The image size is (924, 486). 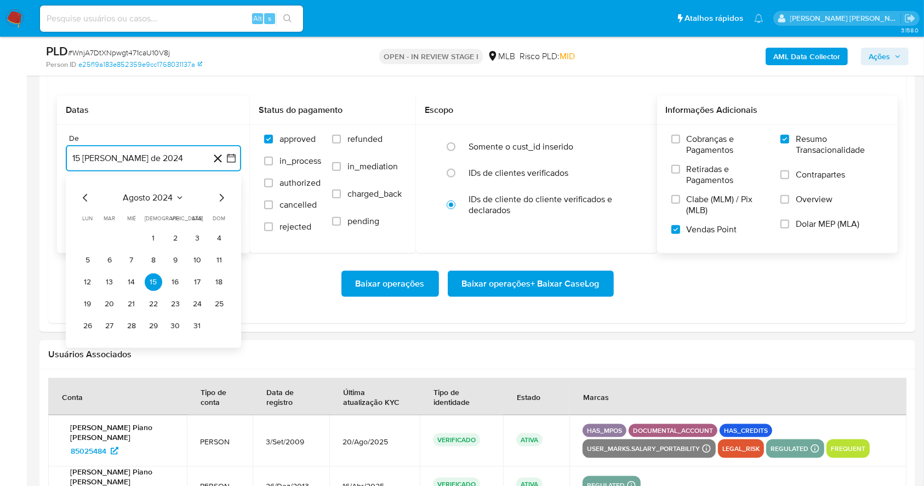 What do you see at coordinates (758, 18) in the screenshot?
I see `a: Notificações` at bounding box center [758, 18].